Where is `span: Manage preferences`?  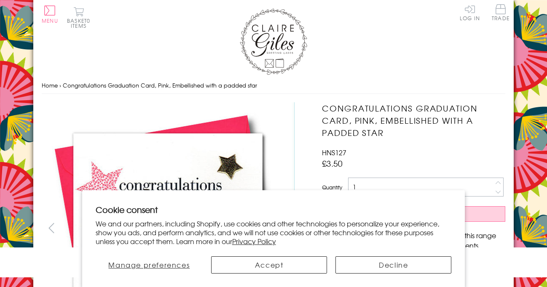 span: Manage preferences is located at coordinates (149, 265).